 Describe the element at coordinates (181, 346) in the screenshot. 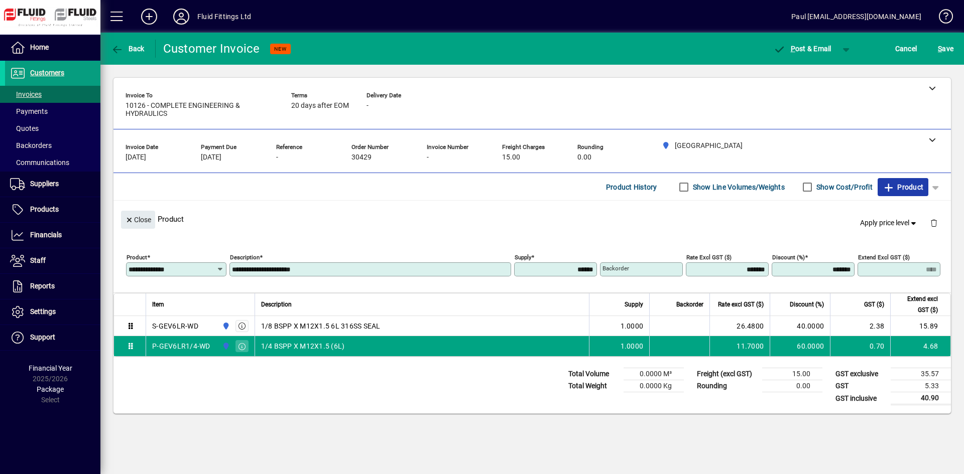

I see `div: P-GEV6LR1/4-WD` at that location.